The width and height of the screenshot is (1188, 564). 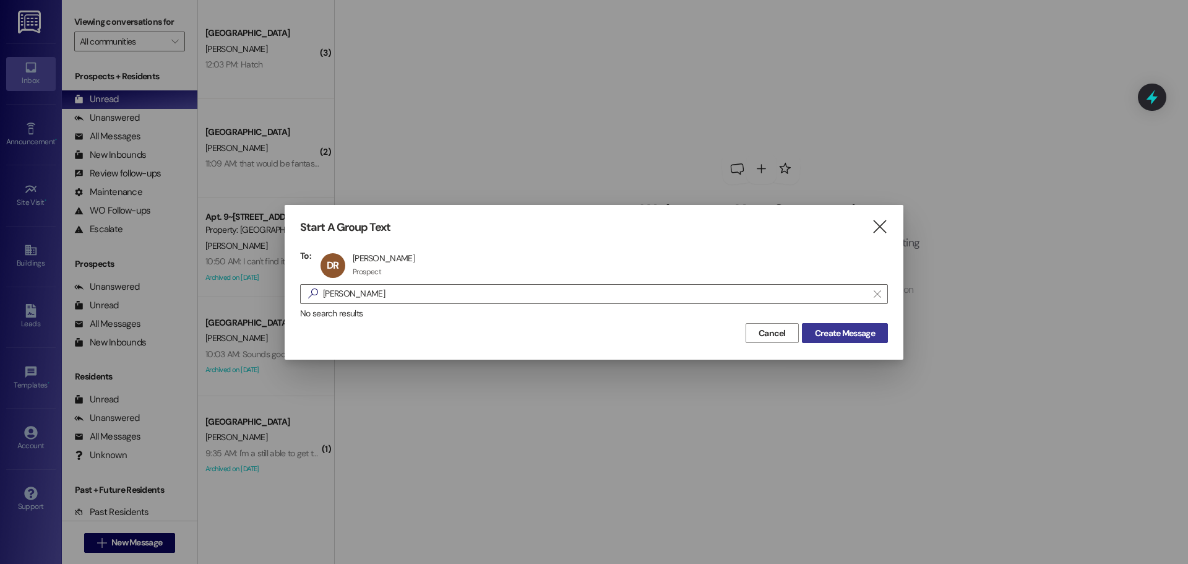 What do you see at coordinates (345, 227) in the screenshot?
I see `h3: Start A Group Text` at bounding box center [345, 227].